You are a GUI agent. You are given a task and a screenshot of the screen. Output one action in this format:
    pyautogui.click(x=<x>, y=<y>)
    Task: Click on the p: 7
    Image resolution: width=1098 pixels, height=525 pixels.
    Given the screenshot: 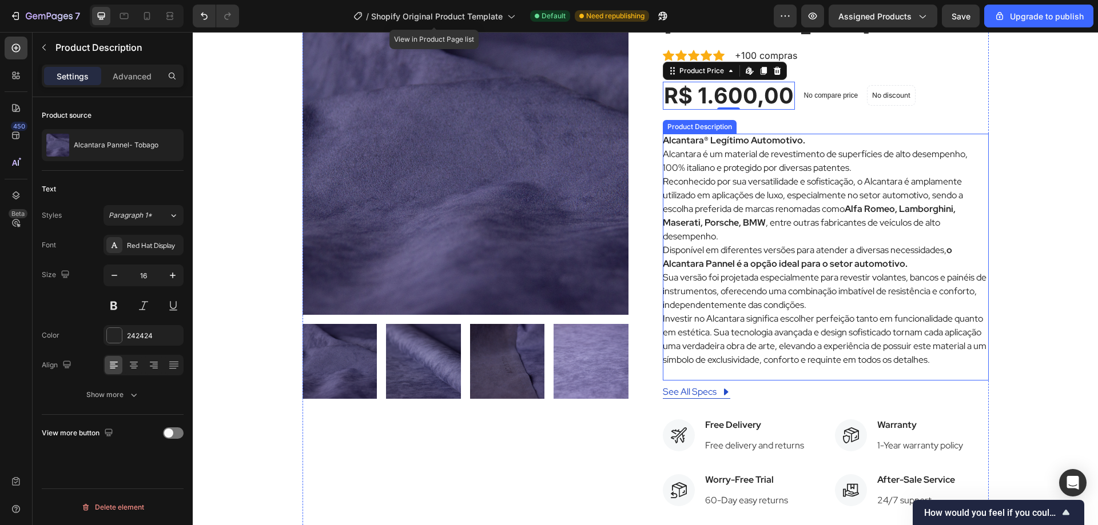 What is the action you would take?
    pyautogui.click(x=77, y=16)
    